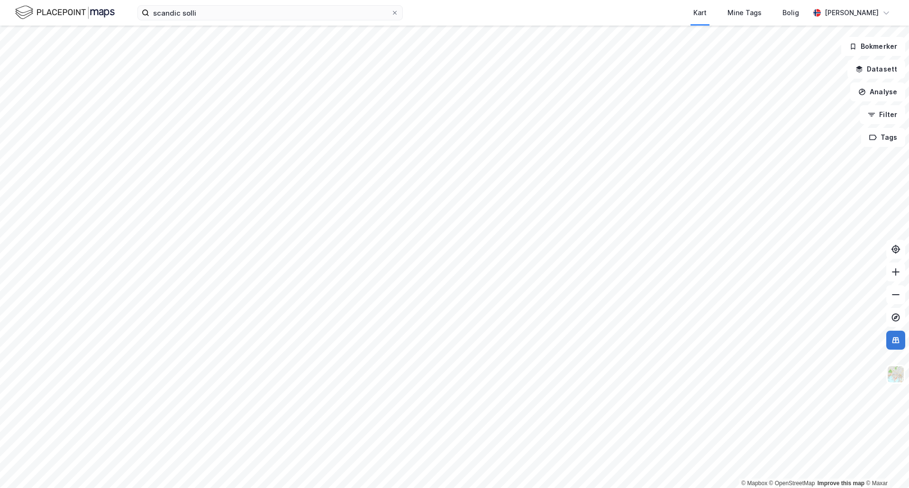 This screenshot has height=488, width=909. What do you see at coordinates (792, 483) in the screenshot?
I see `a: OpenStreetMap` at bounding box center [792, 483].